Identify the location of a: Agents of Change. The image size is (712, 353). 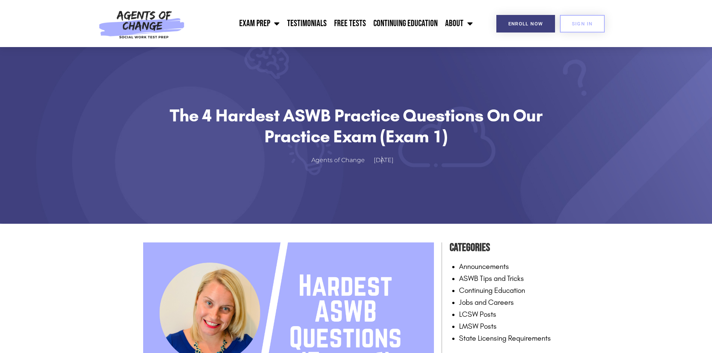
(342, 160).